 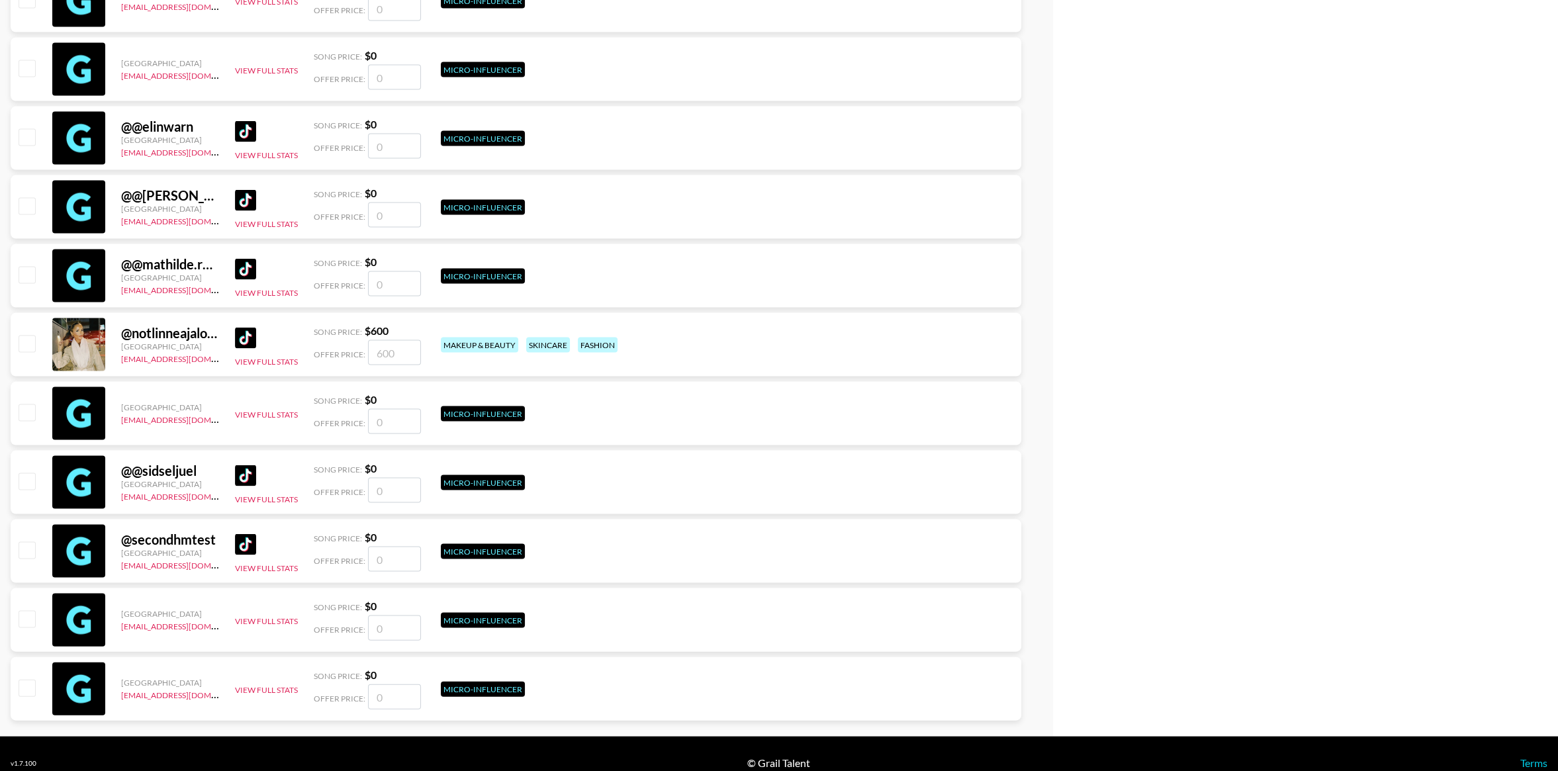 I want to click on div: © Grail Talent, so click(x=778, y=763).